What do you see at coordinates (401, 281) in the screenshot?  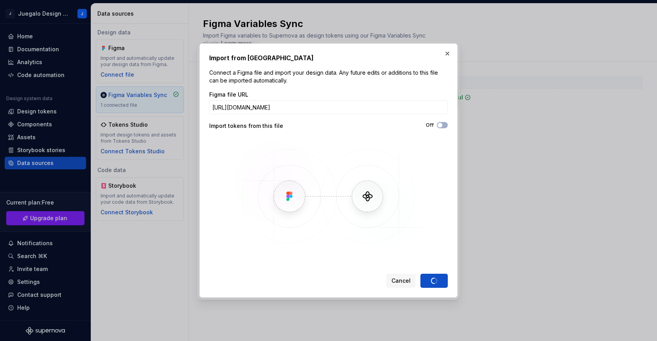 I see `button: Cancel` at bounding box center [401, 281].